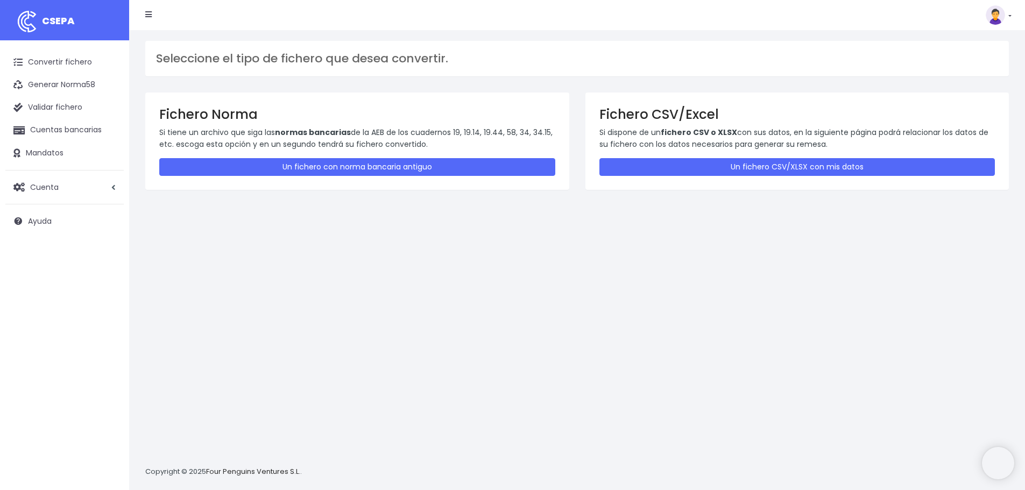  Describe the element at coordinates (40, 221) in the screenshot. I see `span: Ayuda` at that location.